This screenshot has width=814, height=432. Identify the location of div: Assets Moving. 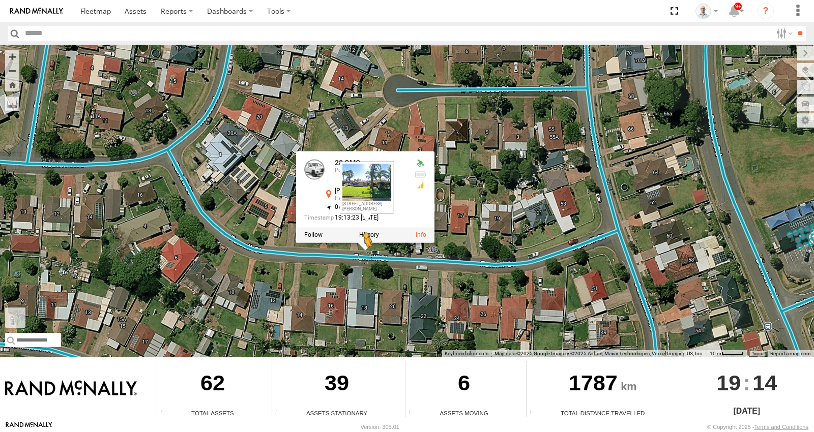
(463, 413).